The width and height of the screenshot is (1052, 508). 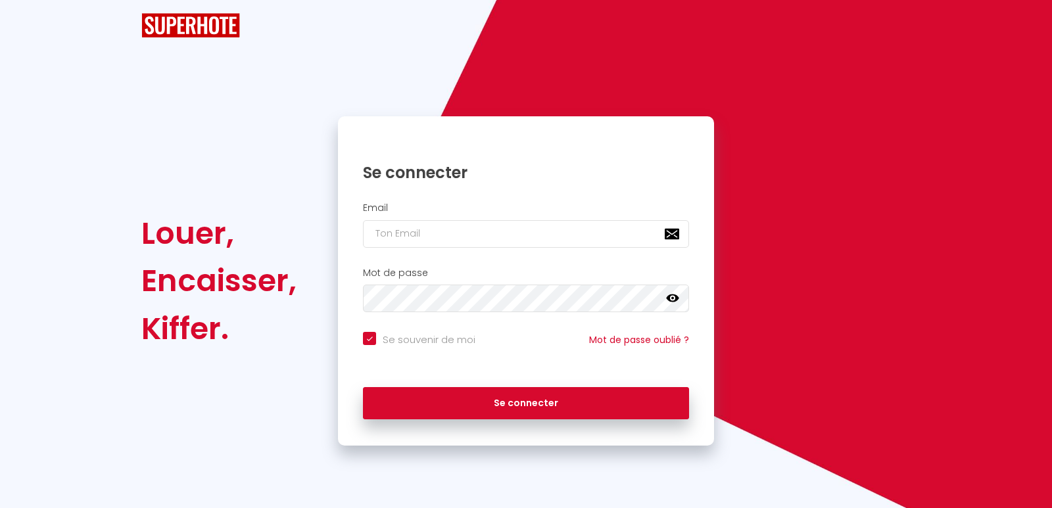 What do you see at coordinates (526, 208) in the screenshot?
I see `h2: Email` at bounding box center [526, 208].